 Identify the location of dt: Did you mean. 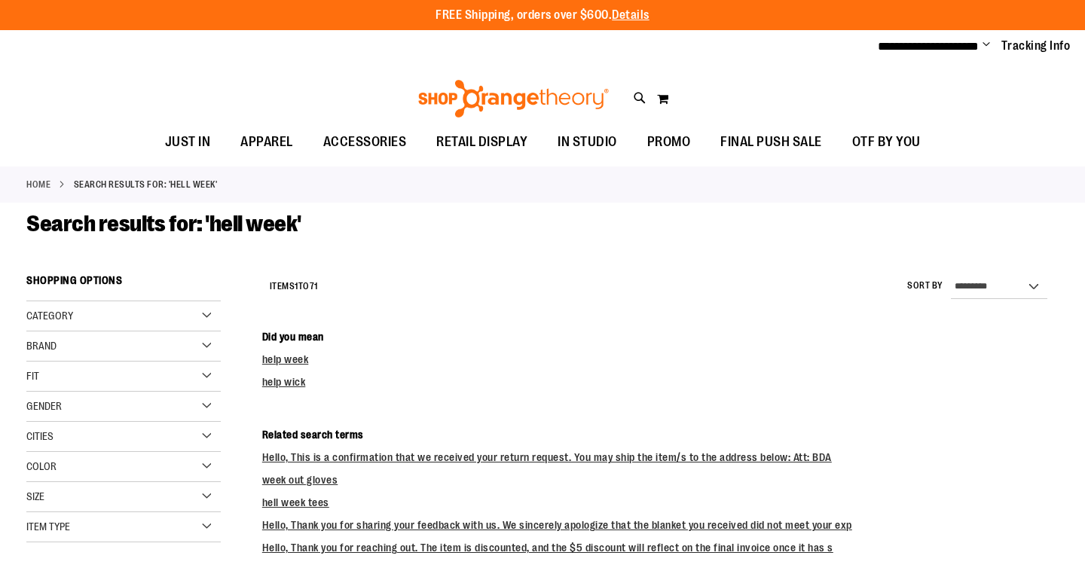
(660, 337).